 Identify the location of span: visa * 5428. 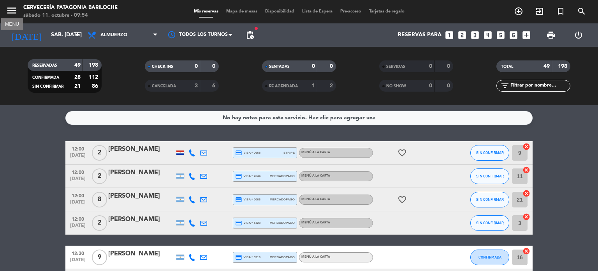
(248, 223).